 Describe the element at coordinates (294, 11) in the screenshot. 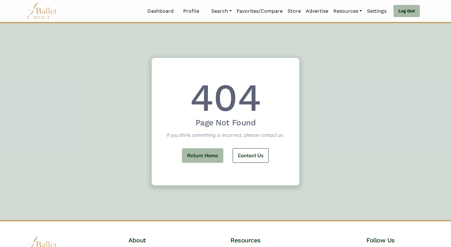

I see `a: Store` at that location.